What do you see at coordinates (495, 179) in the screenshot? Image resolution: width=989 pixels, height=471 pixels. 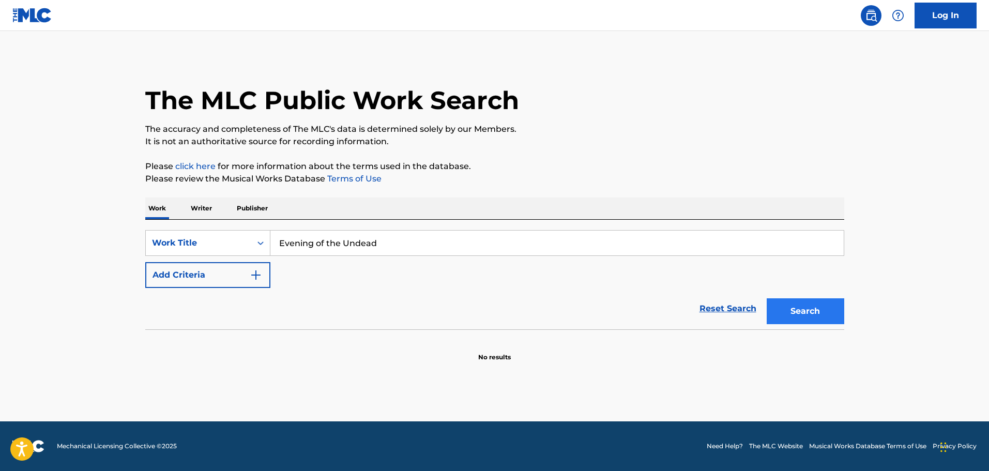 I see `p: Please review the Musical Works Database` at bounding box center [495, 179].